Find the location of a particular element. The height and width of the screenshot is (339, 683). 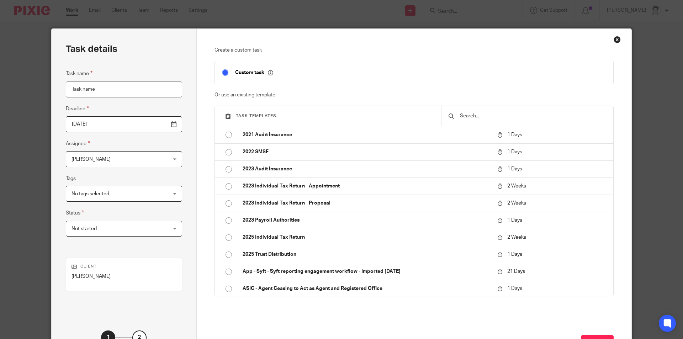

p: 2021 Audit Insurance is located at coordinates (367, 135).